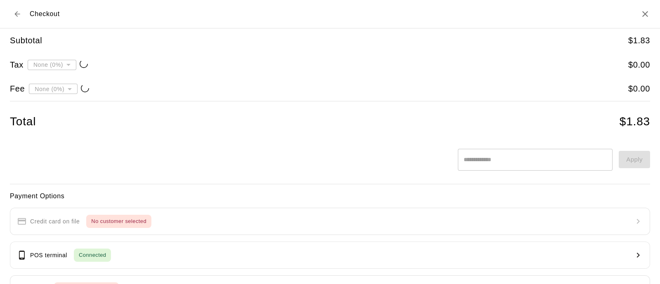 The image size is (660, 284). Describe the element at coordinates (17, 89) in the screenshot. I see `h5: Fee` at that location.